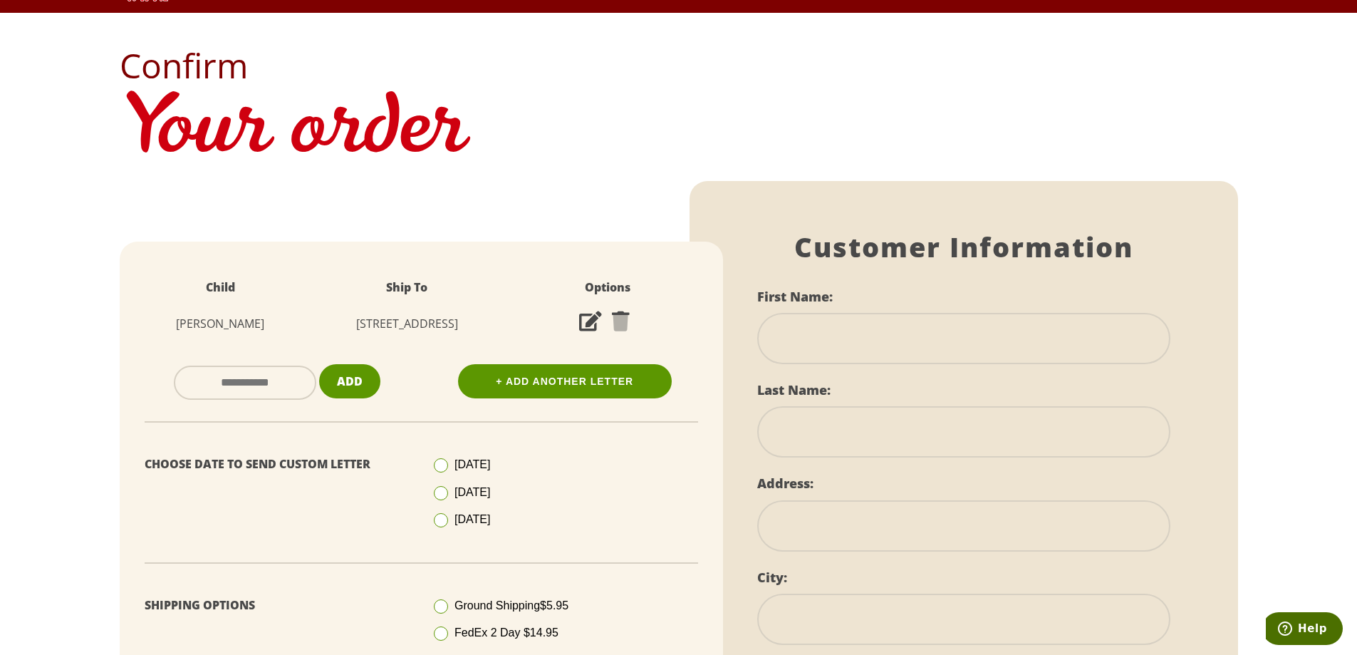  What do you see at coordinates (772, 577) in the screenshot?
I see `label: City:` at bounding box center [772, 577].